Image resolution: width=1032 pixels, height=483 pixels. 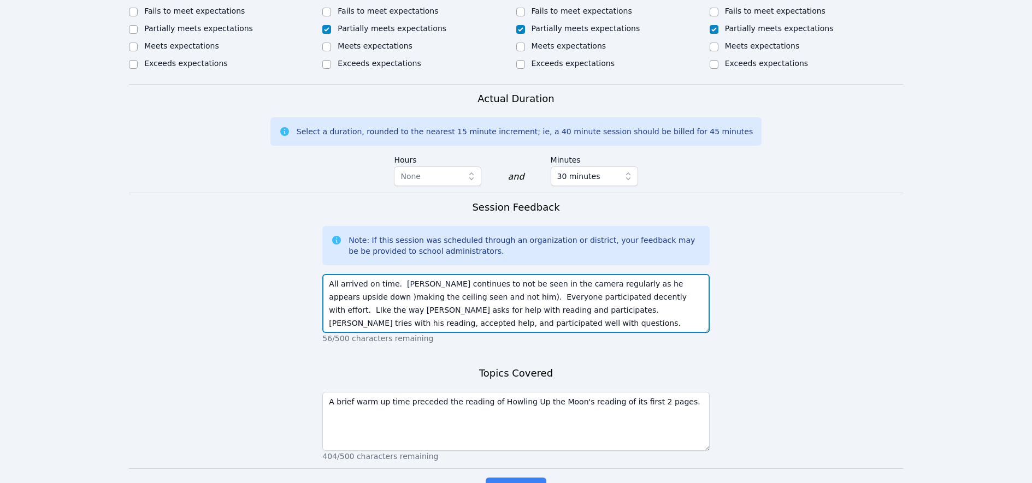 What do you see at coordinates (410, 176) in the screenshot?
I see `span: None` at bounding box center [410, 176].